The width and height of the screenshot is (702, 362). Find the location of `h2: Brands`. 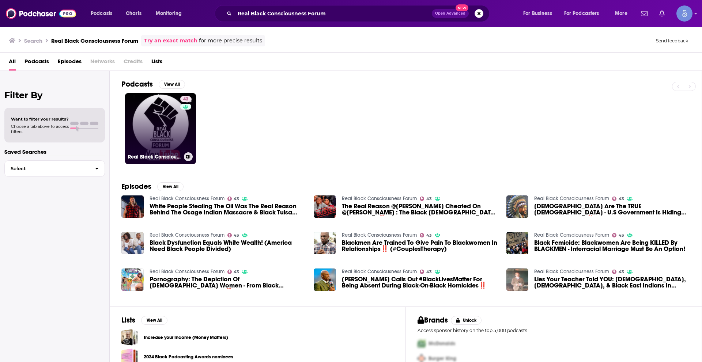

h2: Brands is located at coordinates (432, 320).